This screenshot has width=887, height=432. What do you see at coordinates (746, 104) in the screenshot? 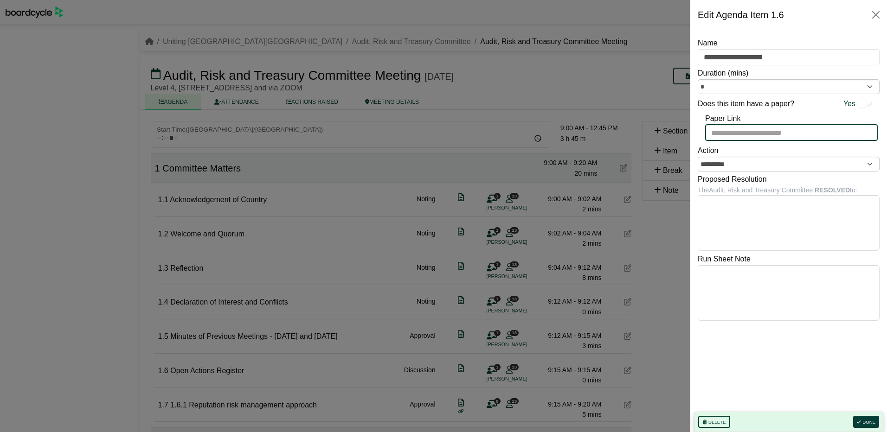
I see `label: Does this item have a paper?` at bounding box center [746, 104].